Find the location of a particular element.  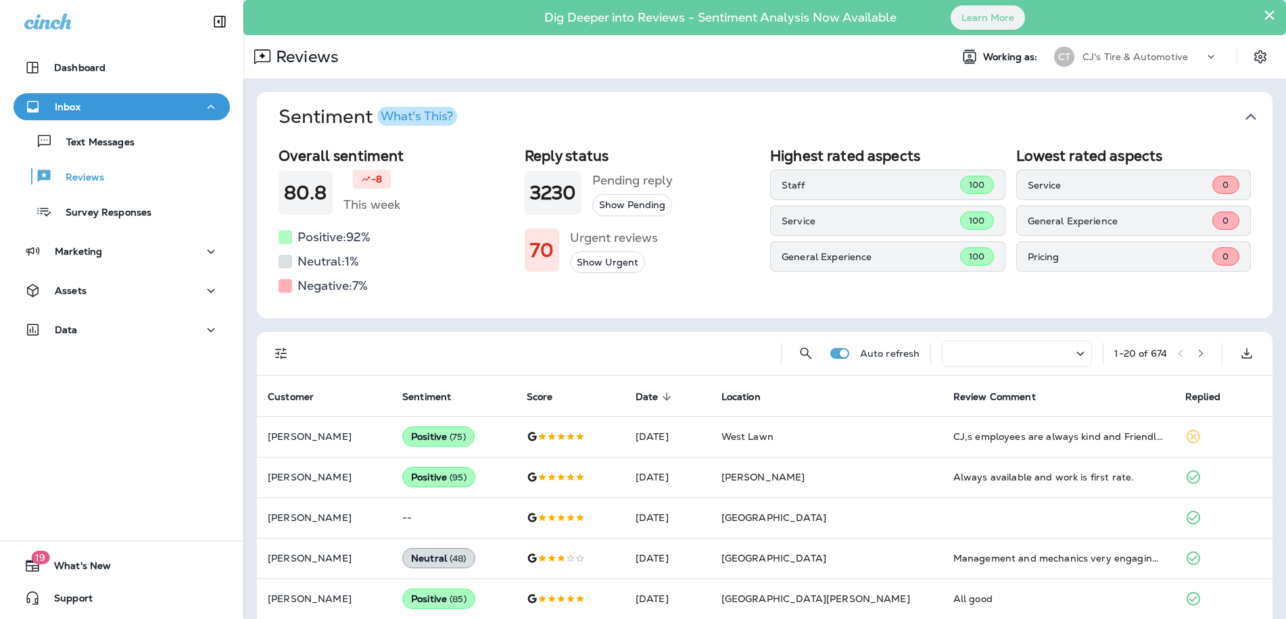

button: Marketing is located at coordinates (122, 251).